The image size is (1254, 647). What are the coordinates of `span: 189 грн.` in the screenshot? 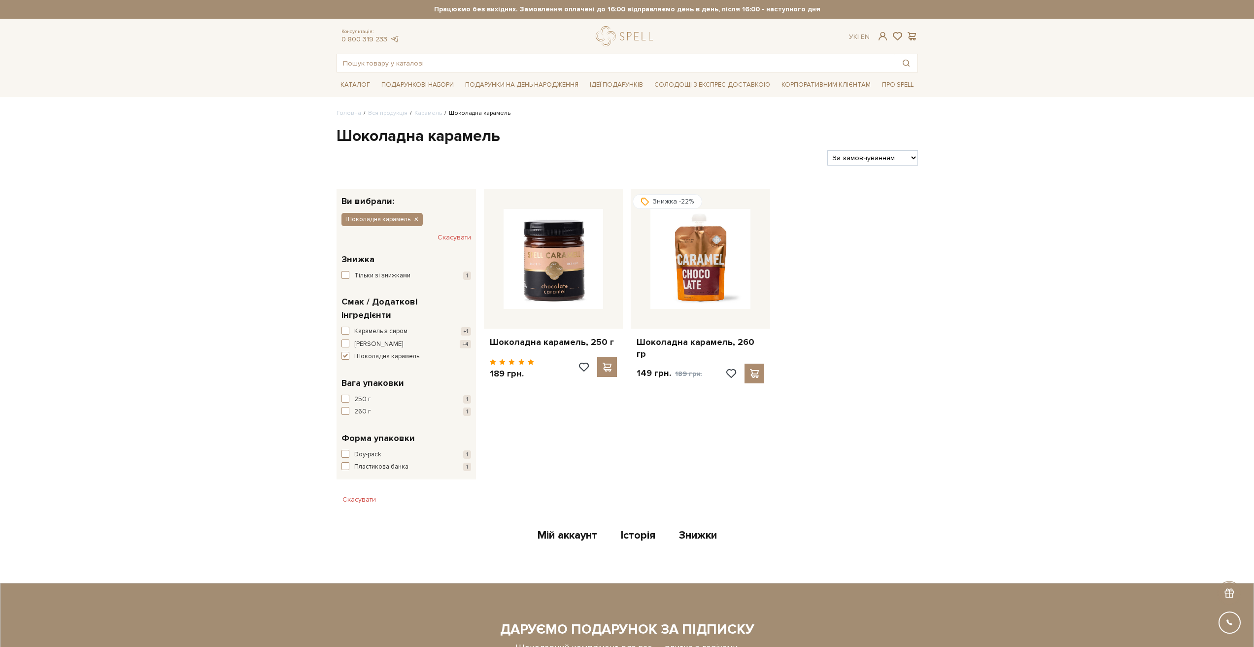 It's located at (688, 373).